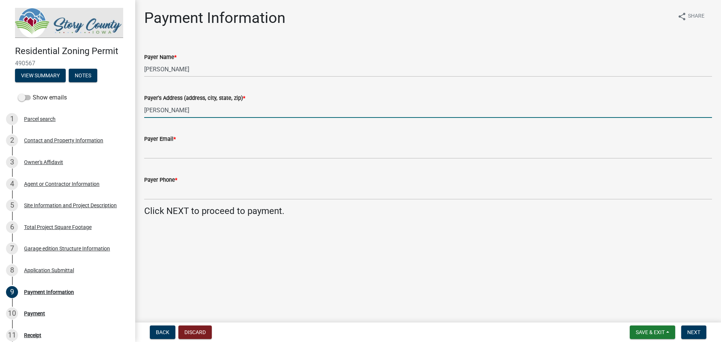 Image resolution: width=721 pixels, height=342 pixels. What do you see at coordinates (215, 18) in the screenshot?
I see `h1: Payment Information` at bounding box center [215, 18].